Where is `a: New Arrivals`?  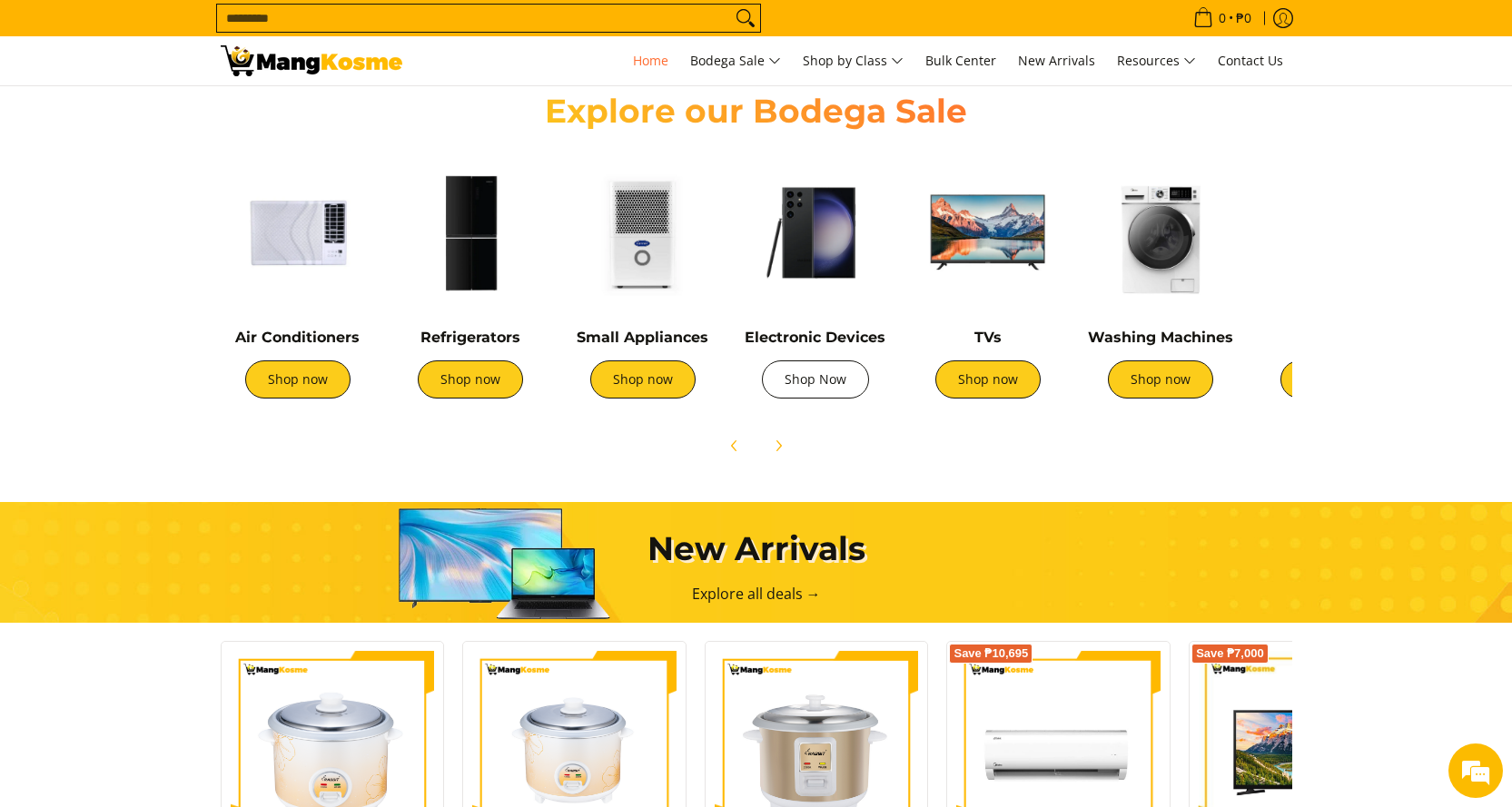 a: New Arrivals is located at coordinates (1056, 61).